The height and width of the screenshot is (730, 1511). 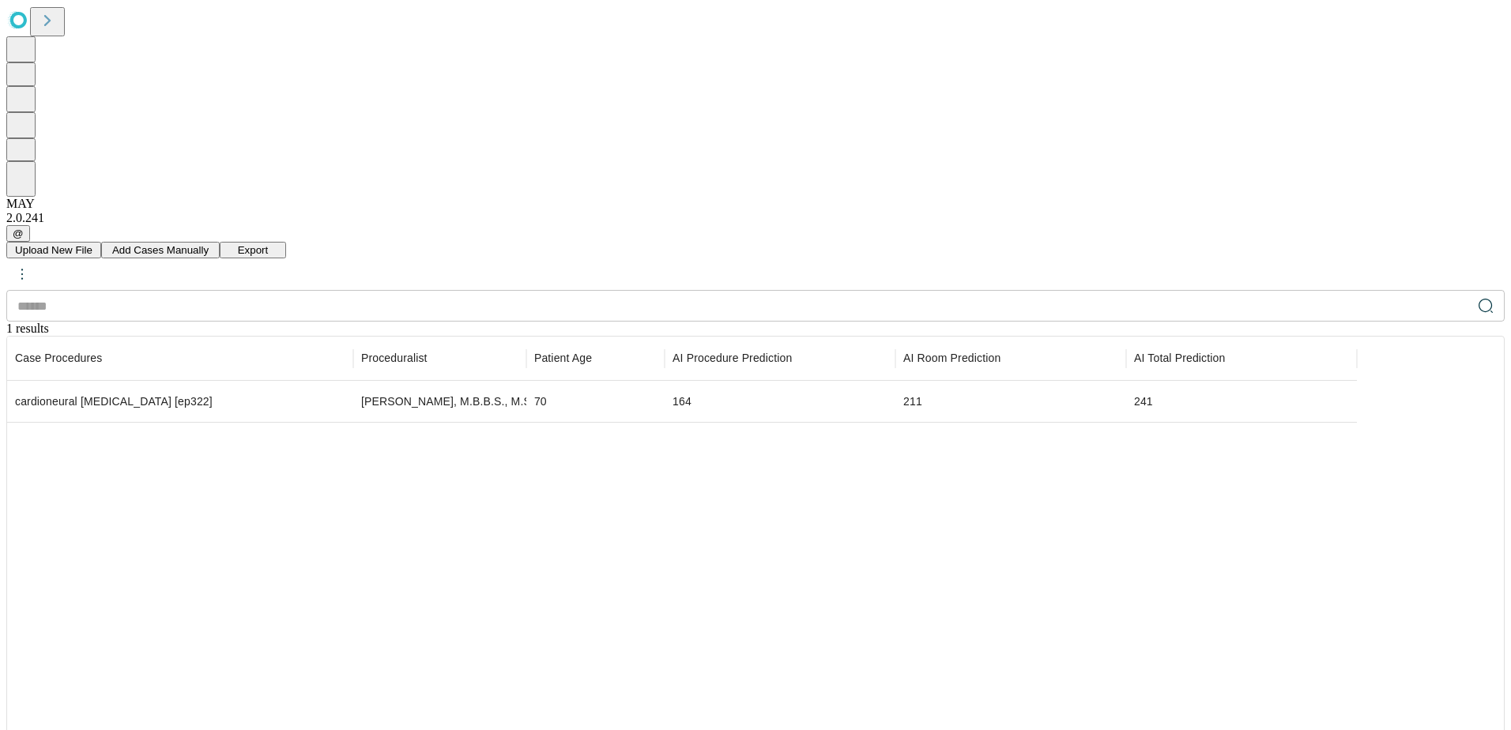 What do you see at coordinates (160, 250) in the screenshot?
I see `span: Add Cases Manually` at bounding box center [160, 250].